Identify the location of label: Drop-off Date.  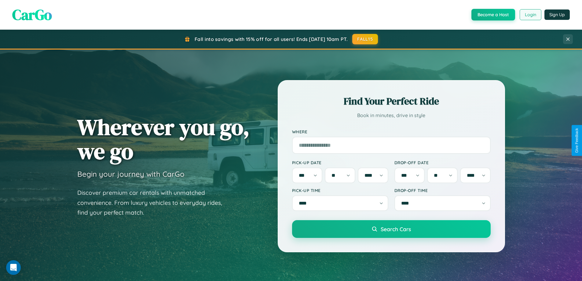
(442, 162).